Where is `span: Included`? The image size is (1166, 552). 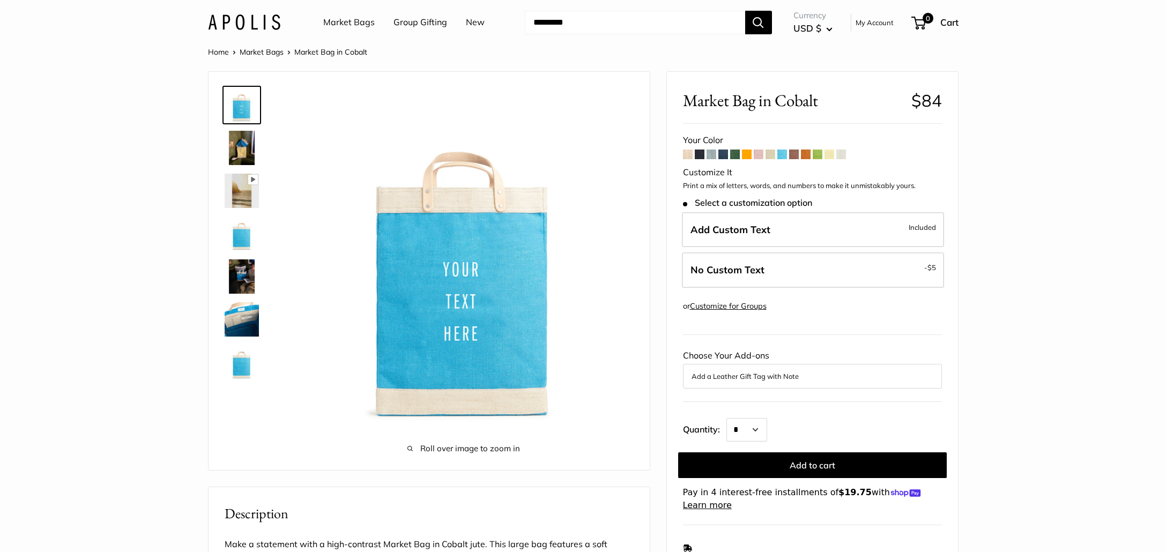 span: Included is located at coordinates (922, 227).